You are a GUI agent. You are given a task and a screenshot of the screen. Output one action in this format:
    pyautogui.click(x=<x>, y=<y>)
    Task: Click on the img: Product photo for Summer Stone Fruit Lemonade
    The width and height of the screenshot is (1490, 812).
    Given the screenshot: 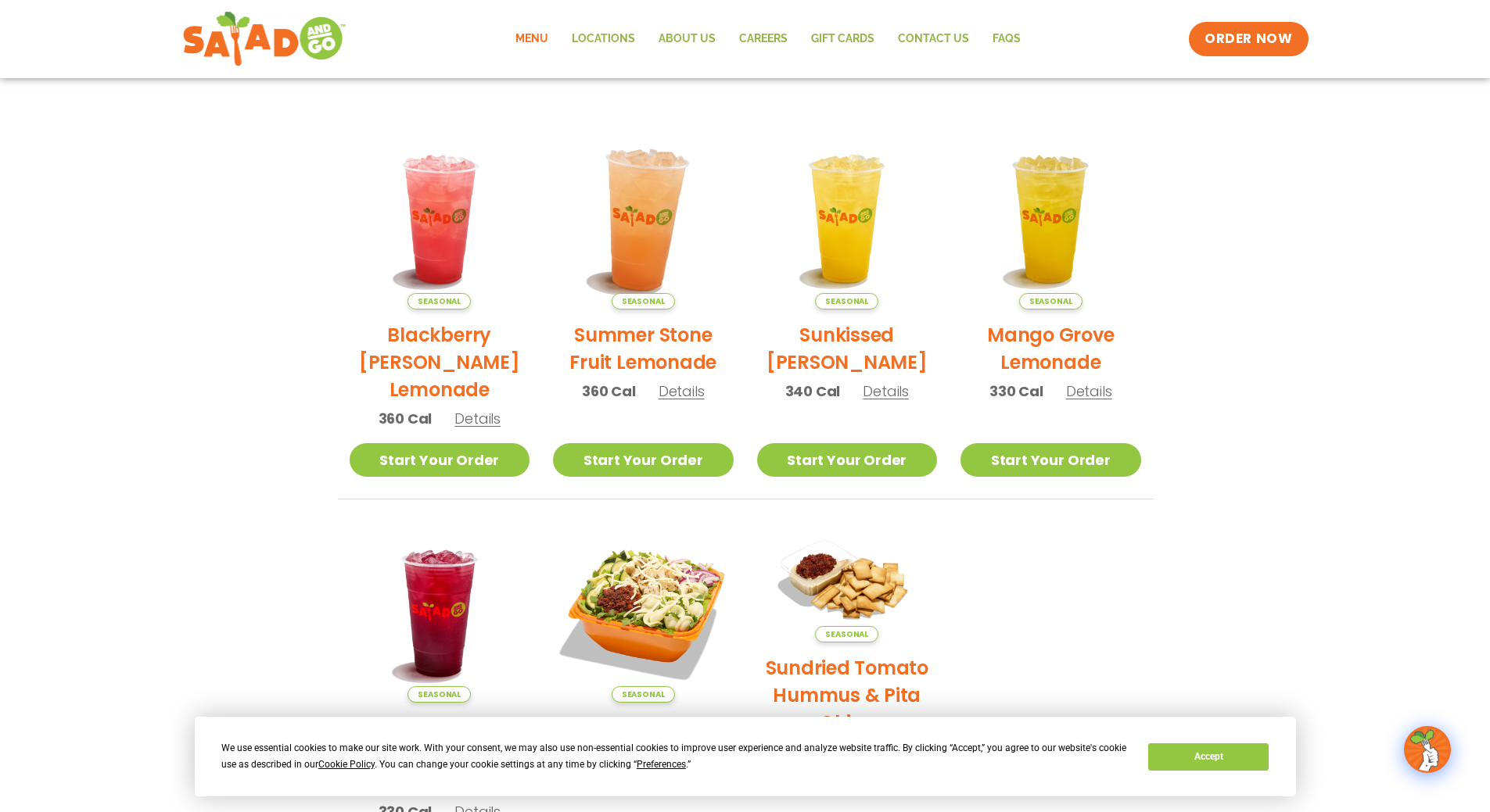 What is the action you would take?
    pyautogui.click(x=643, y=219)
    